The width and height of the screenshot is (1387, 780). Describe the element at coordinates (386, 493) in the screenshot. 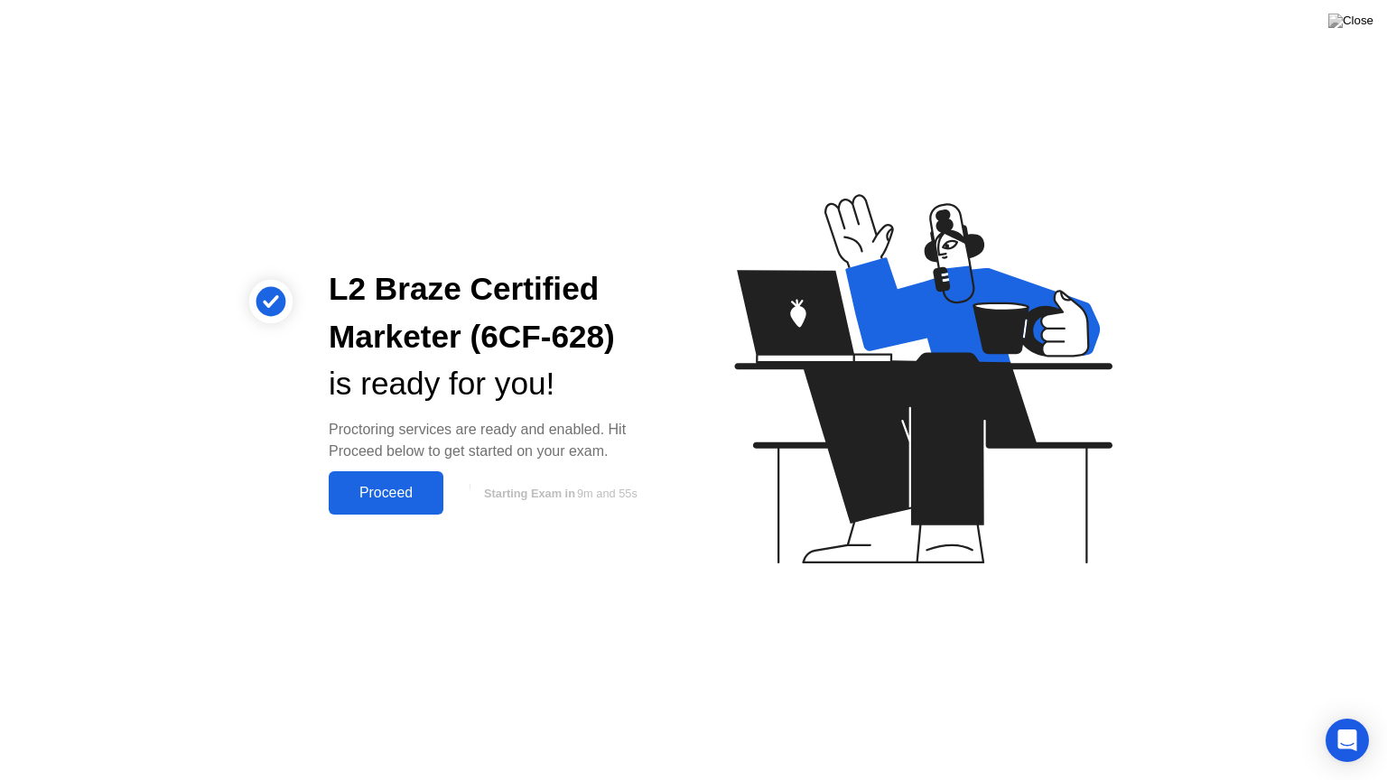

I see `button: Proceed` at that location.